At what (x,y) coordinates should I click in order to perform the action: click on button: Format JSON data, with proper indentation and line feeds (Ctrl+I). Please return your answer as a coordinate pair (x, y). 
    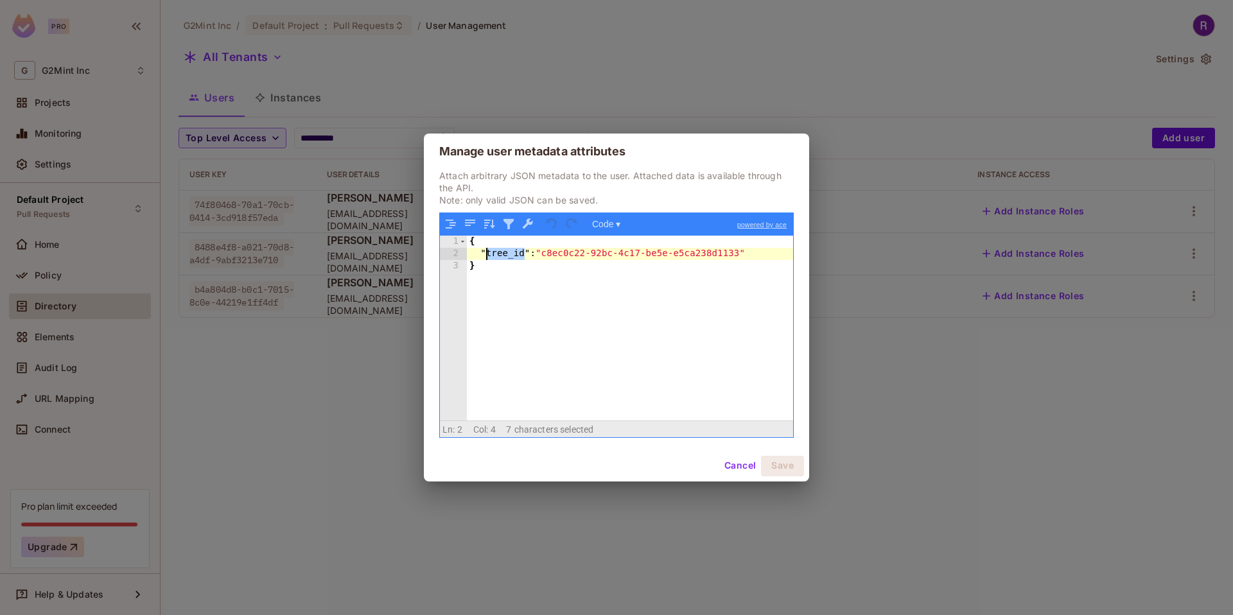
    Looking at the image, I should click on (451, 224).